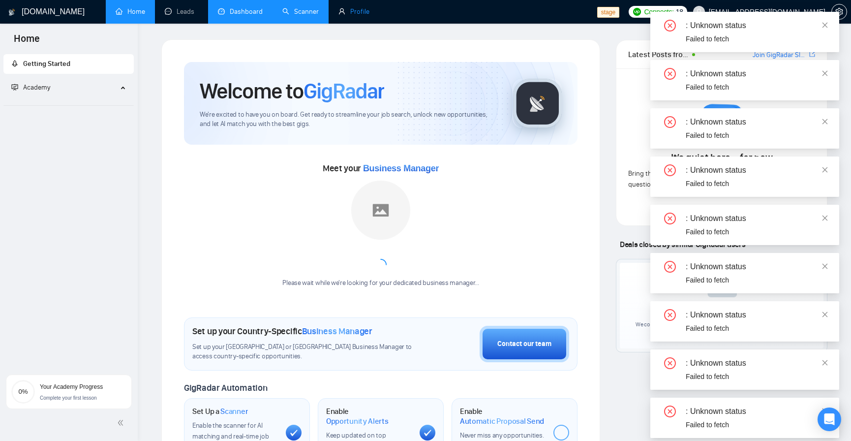 The height and width of the screenshot is (441, 851). What do you see at coordinates (68, 104) in the screenshot?
I see `li: Academy Homepage` at bounding box center [68, 104].